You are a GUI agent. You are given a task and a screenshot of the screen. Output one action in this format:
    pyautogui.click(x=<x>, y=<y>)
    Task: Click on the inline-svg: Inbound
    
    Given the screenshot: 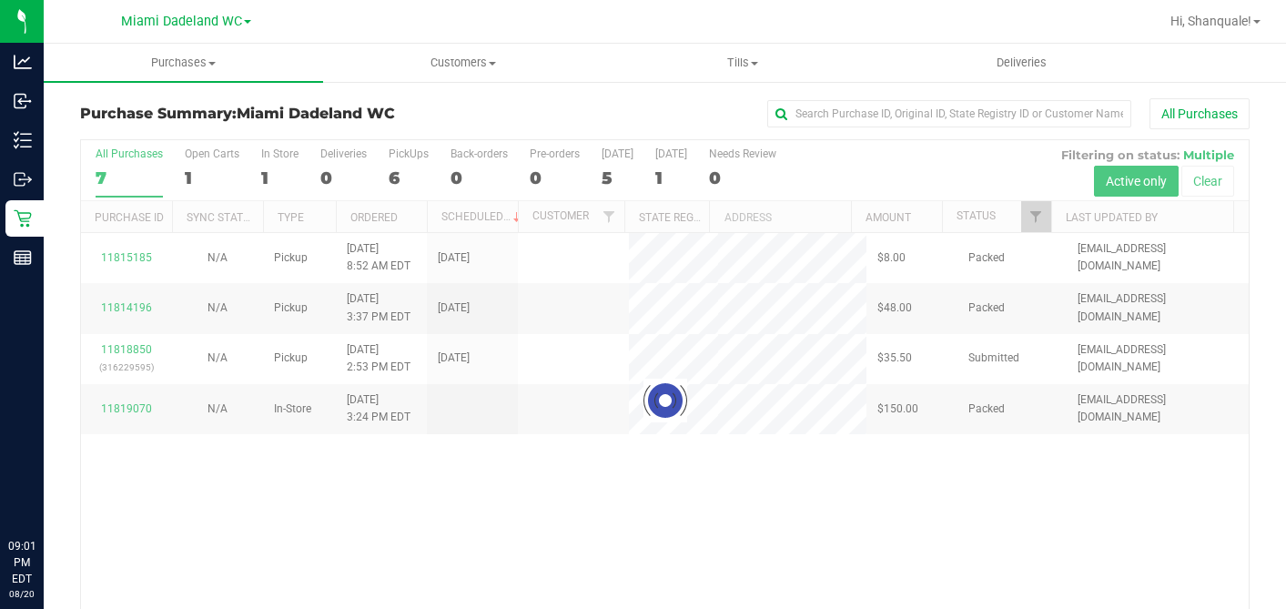 What is the action you would take?
    pyautogui.click(x=23, y=101)
    